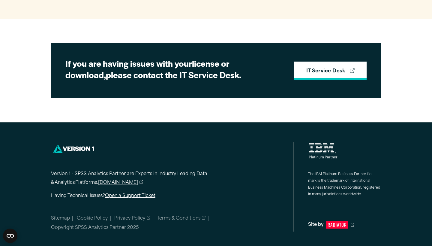 The image size is (432, 246). What do you see at coordinates (141, 179) in the screenshot?
I see `p: Version 1 - SPSS Analytics Partner are Experts in Industry Leading Data & Analytics Platforms.` at bounding box center [141, 179].